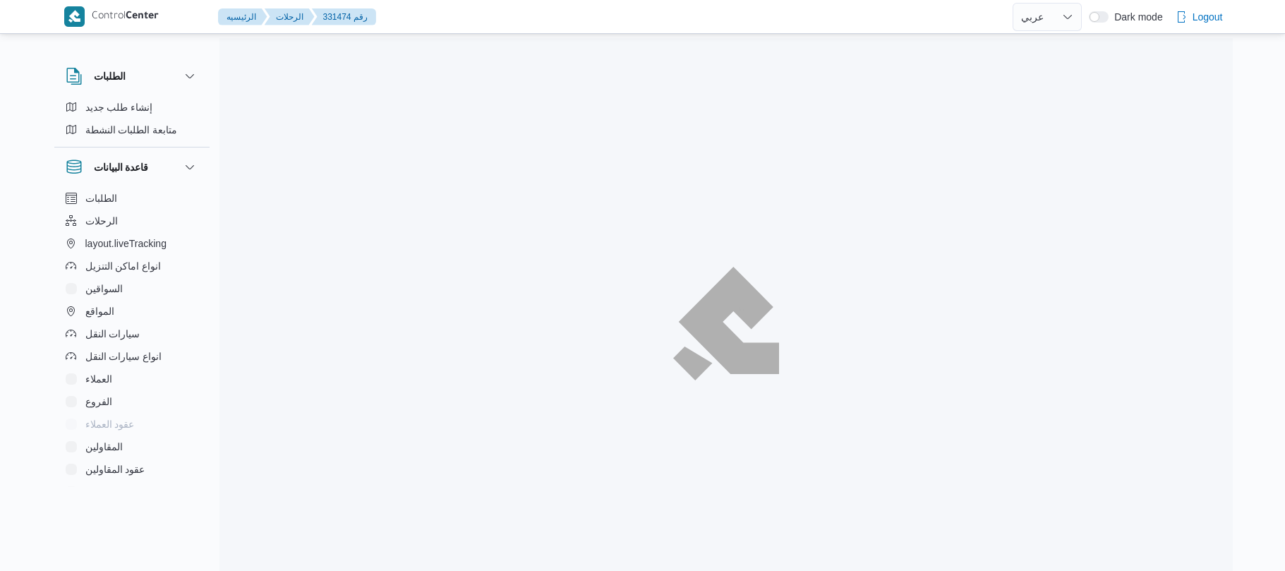 The height and width of the screenshot is (571, 1285). Describe the element at coordinates (132, 356) in the screenshot. I see `button: انواع سيارات النقل` at that location.